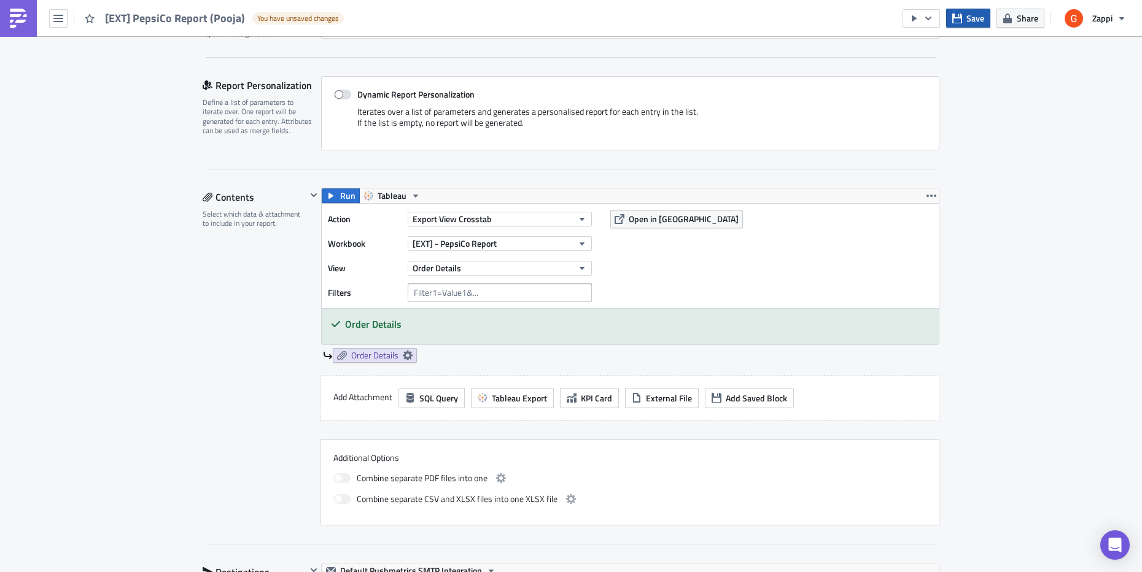 The width and height of the screenshot is (1142, 572). What do you see at coordinates (500, 268) in the screenshot?
I see `button: Order Details` at bounding box center [500, 268].